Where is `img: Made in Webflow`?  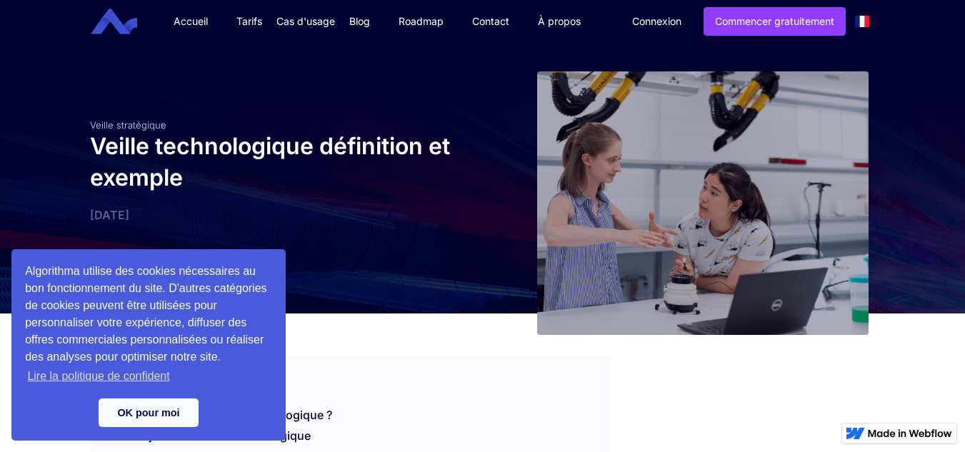
img: Made in Webflow is located at coordinates (910, 433).